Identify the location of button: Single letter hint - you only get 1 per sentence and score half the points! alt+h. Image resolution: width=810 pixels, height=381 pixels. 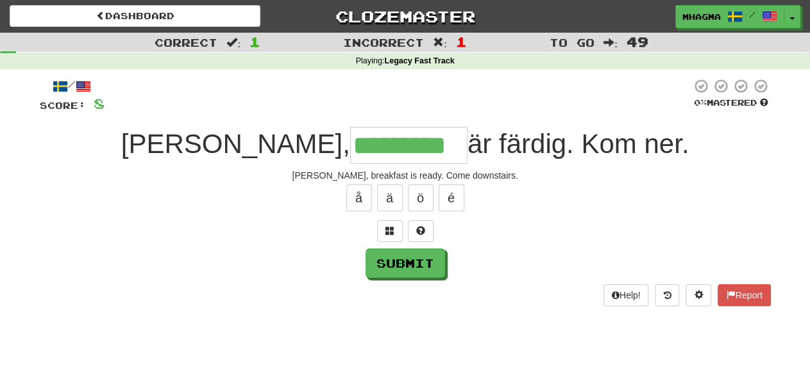
(421, 231).